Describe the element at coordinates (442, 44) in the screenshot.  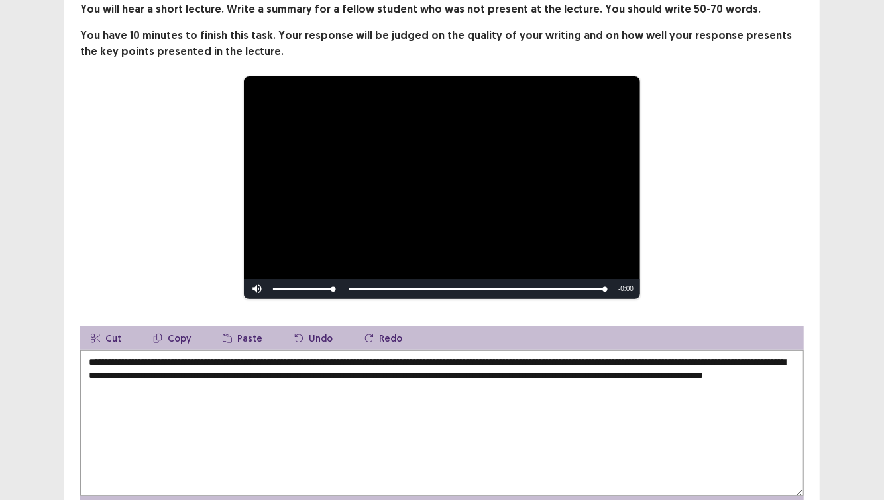
I see `p: You have 10 minutes to finish this task. Your response will be judged on the quality of your writ...` at that location.